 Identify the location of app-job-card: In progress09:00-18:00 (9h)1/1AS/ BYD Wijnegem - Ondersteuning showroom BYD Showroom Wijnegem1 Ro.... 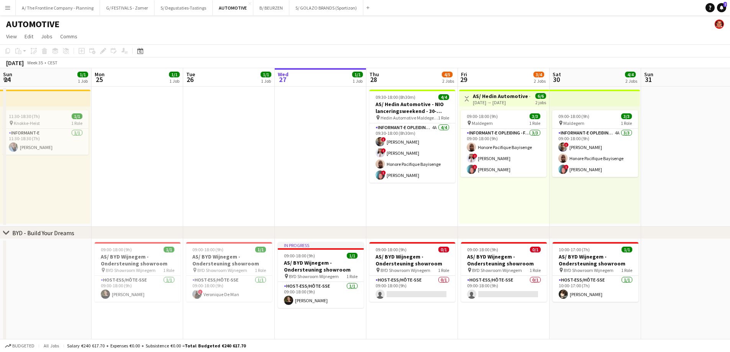
(321, 275).